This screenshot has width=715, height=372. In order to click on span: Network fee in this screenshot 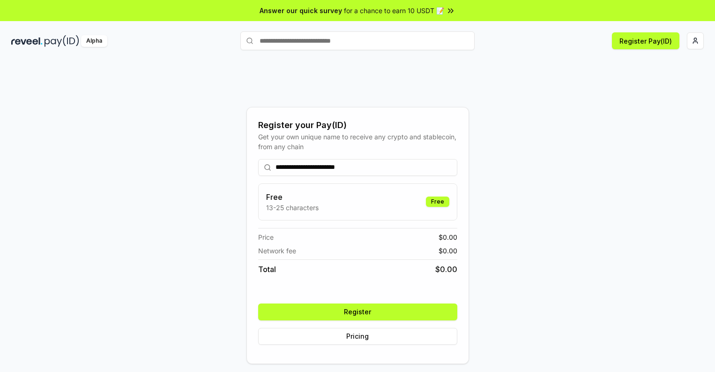, I will do `click(277, 250)`.